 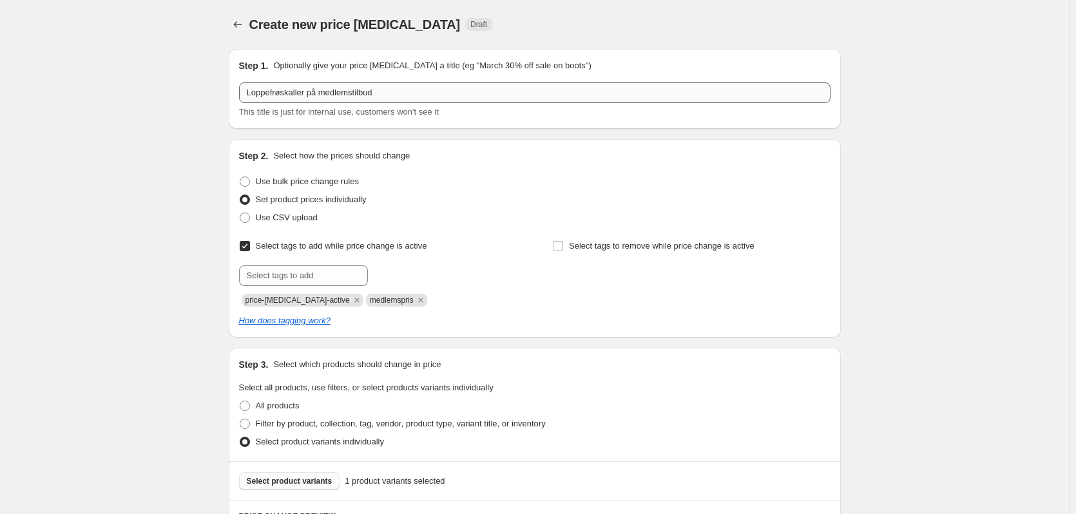 I want to click on p: Select which products should change in price, so click(x=357, y=365).